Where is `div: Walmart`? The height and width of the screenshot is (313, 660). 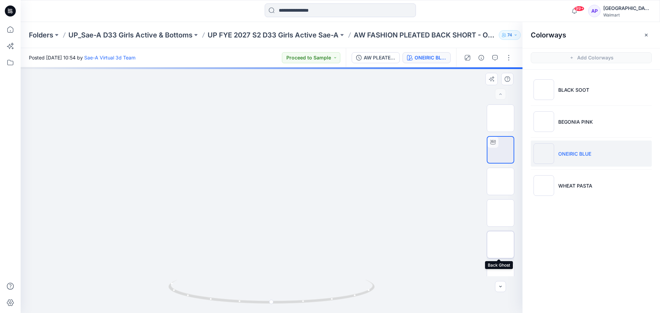 div: Walmart is located at coordinates (627, 15).